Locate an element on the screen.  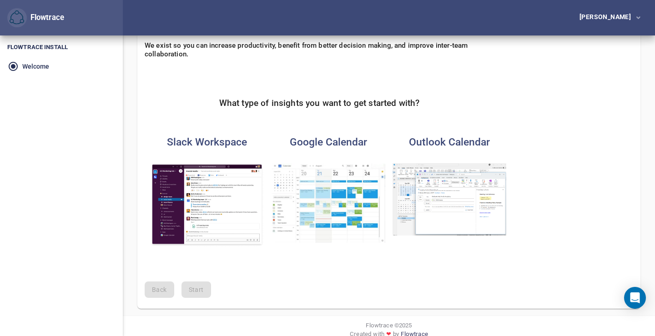
button: Google CalendarGoogle Calendar analytics is located at coordinates (329, 189).